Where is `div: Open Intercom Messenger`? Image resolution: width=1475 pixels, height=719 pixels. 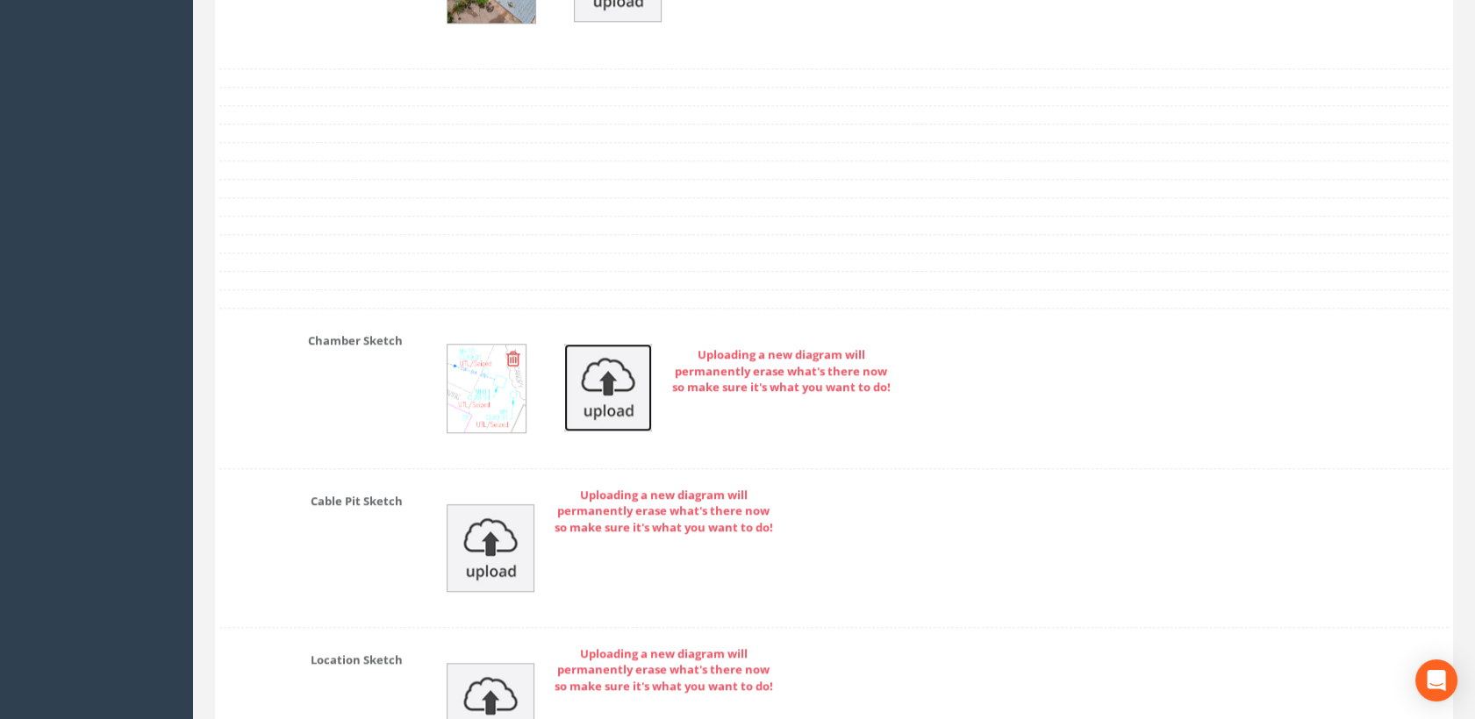
div: Open Intercom Messenger is located at coordinates (1436, 681).